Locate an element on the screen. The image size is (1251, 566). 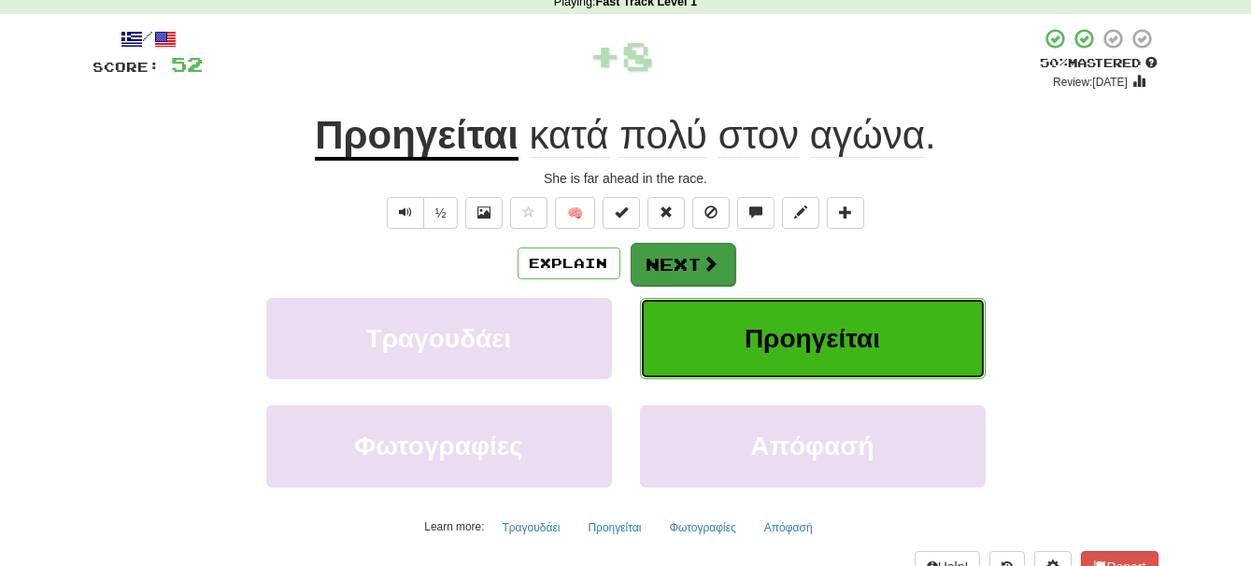
u: Προηγείται is located at coordinates (417, 136).